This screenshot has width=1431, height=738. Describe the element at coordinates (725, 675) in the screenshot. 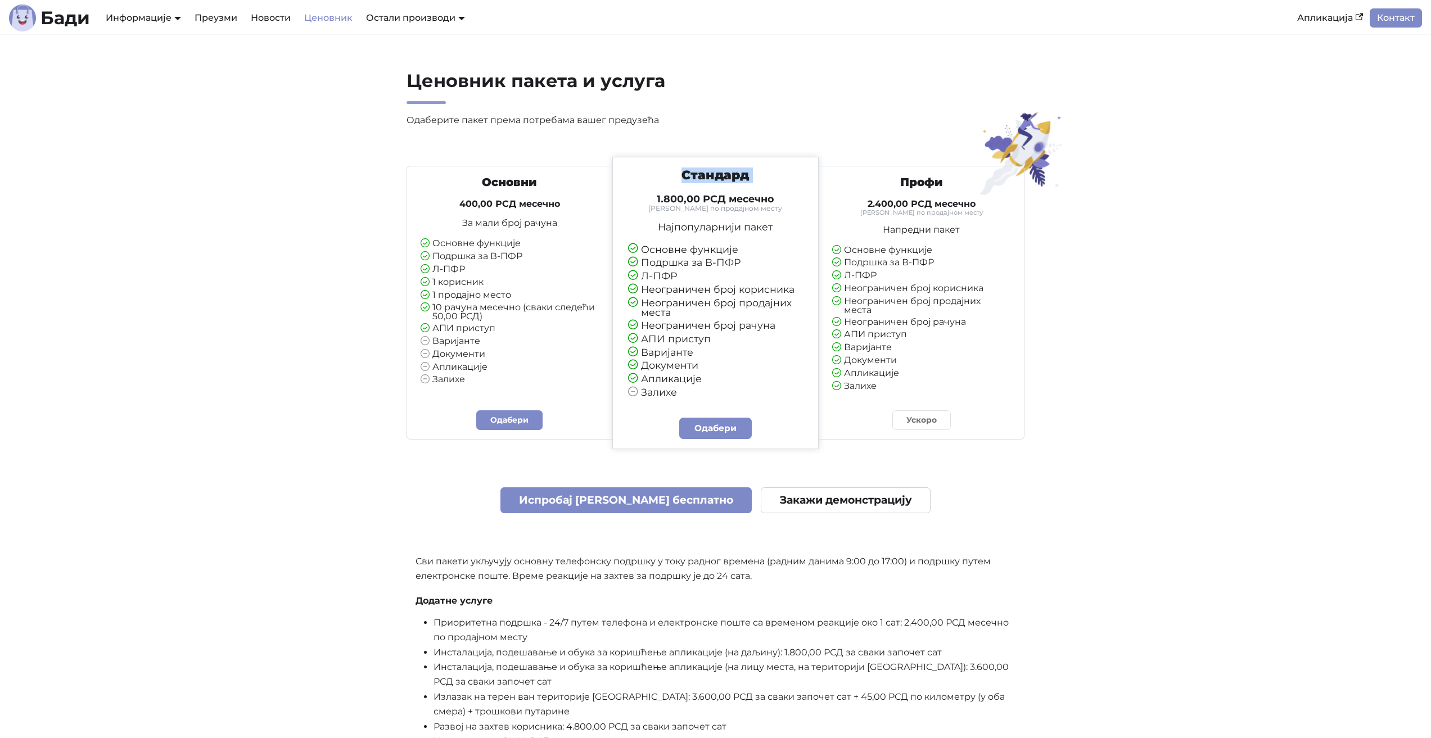

I see `li: Инсталација, подешавање и обука за коришћење апликације (на лицу места, на територији [GEOGRAPHIC...` at that location.